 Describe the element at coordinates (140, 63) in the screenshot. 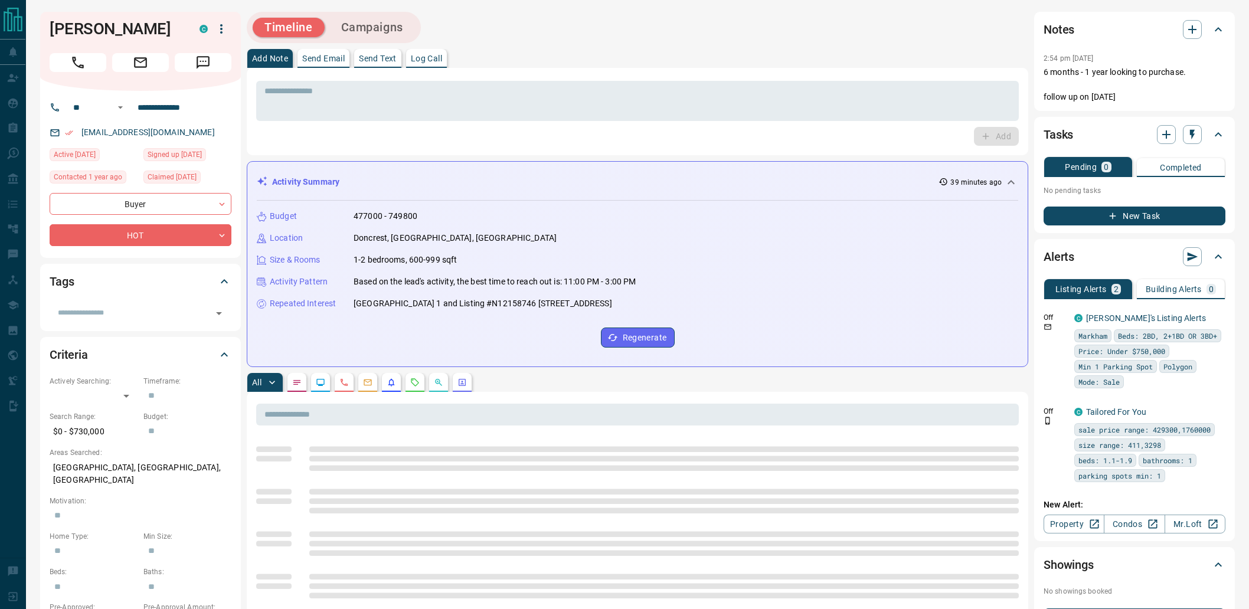

I see `span: Email` at that location.